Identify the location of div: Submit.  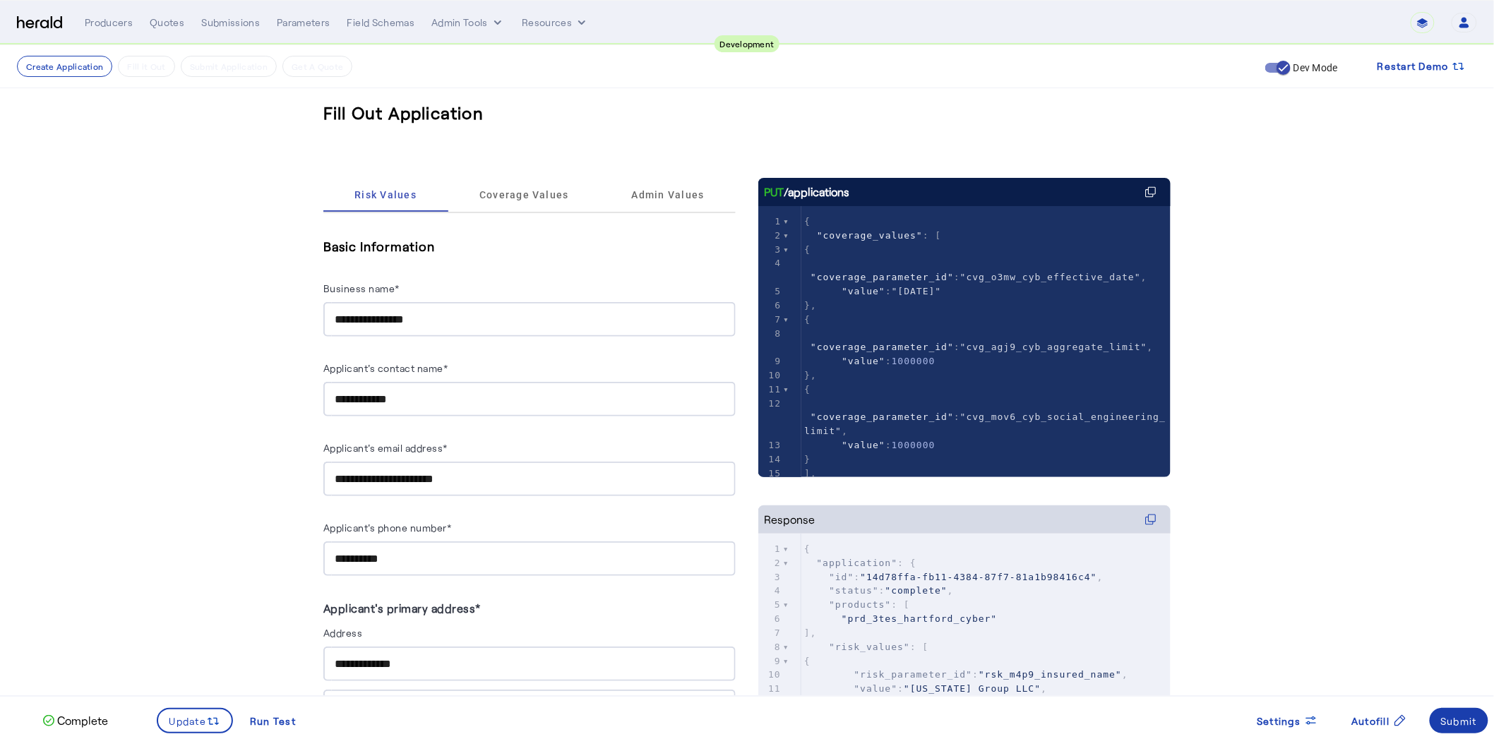
(1459, 721).